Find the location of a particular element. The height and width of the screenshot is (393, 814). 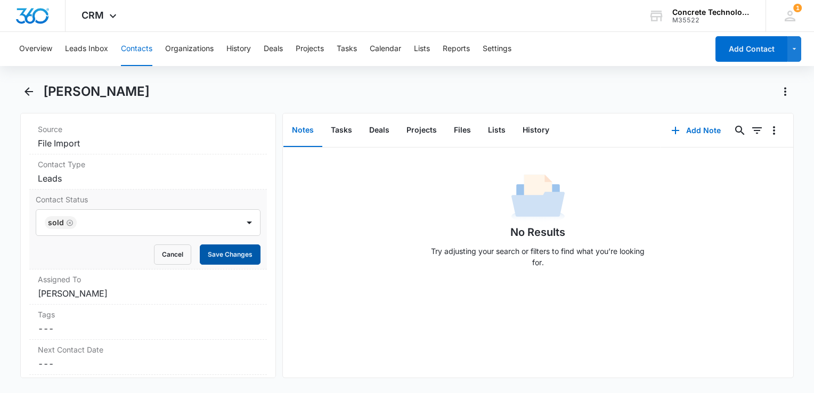

button: Add Contact is located at coordinates (751, 49).